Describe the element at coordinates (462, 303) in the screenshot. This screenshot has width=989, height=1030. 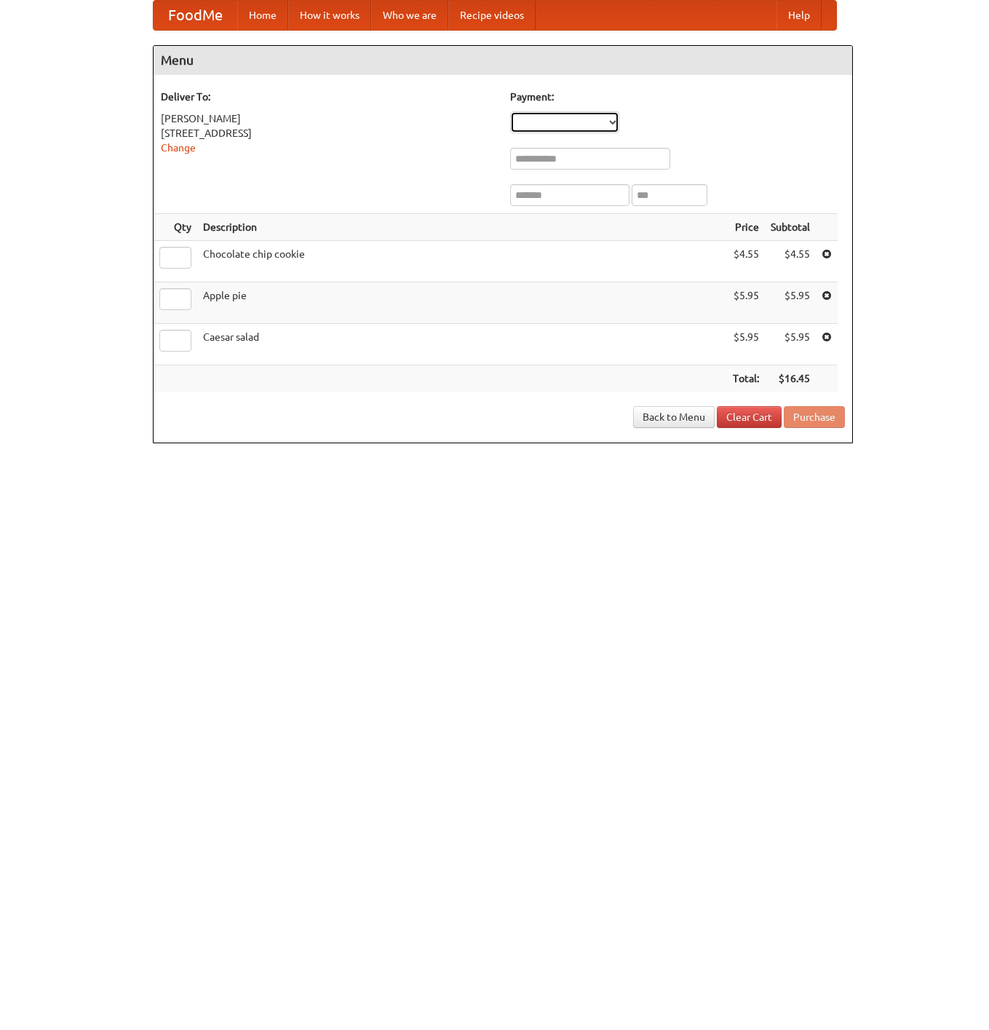
I see `td: Apple pie` at that location.